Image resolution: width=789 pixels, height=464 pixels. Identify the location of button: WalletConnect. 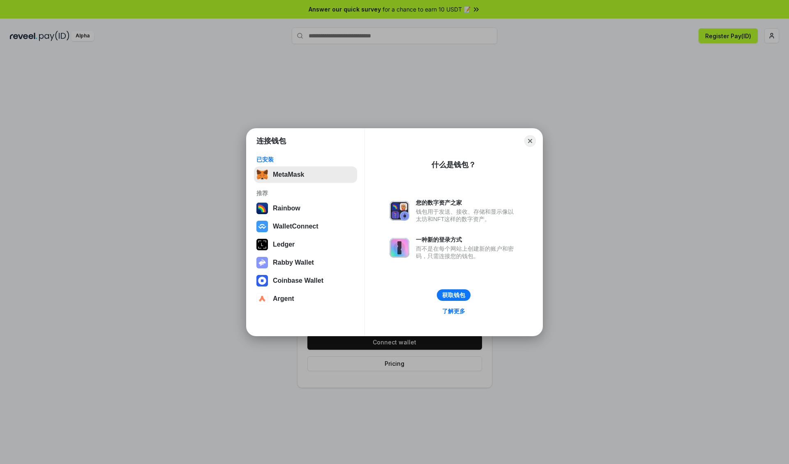
(305, 226).